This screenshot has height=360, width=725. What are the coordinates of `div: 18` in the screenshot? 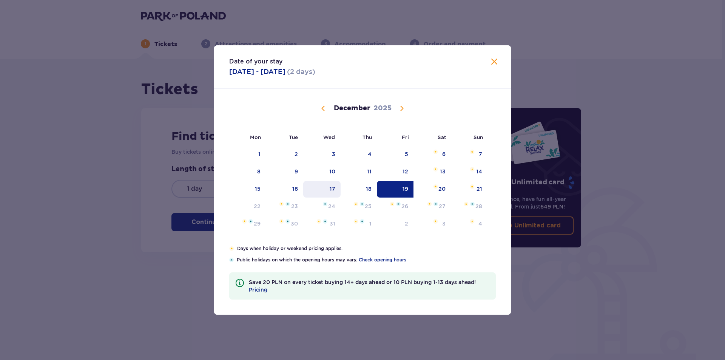 It's located at (369, 189).